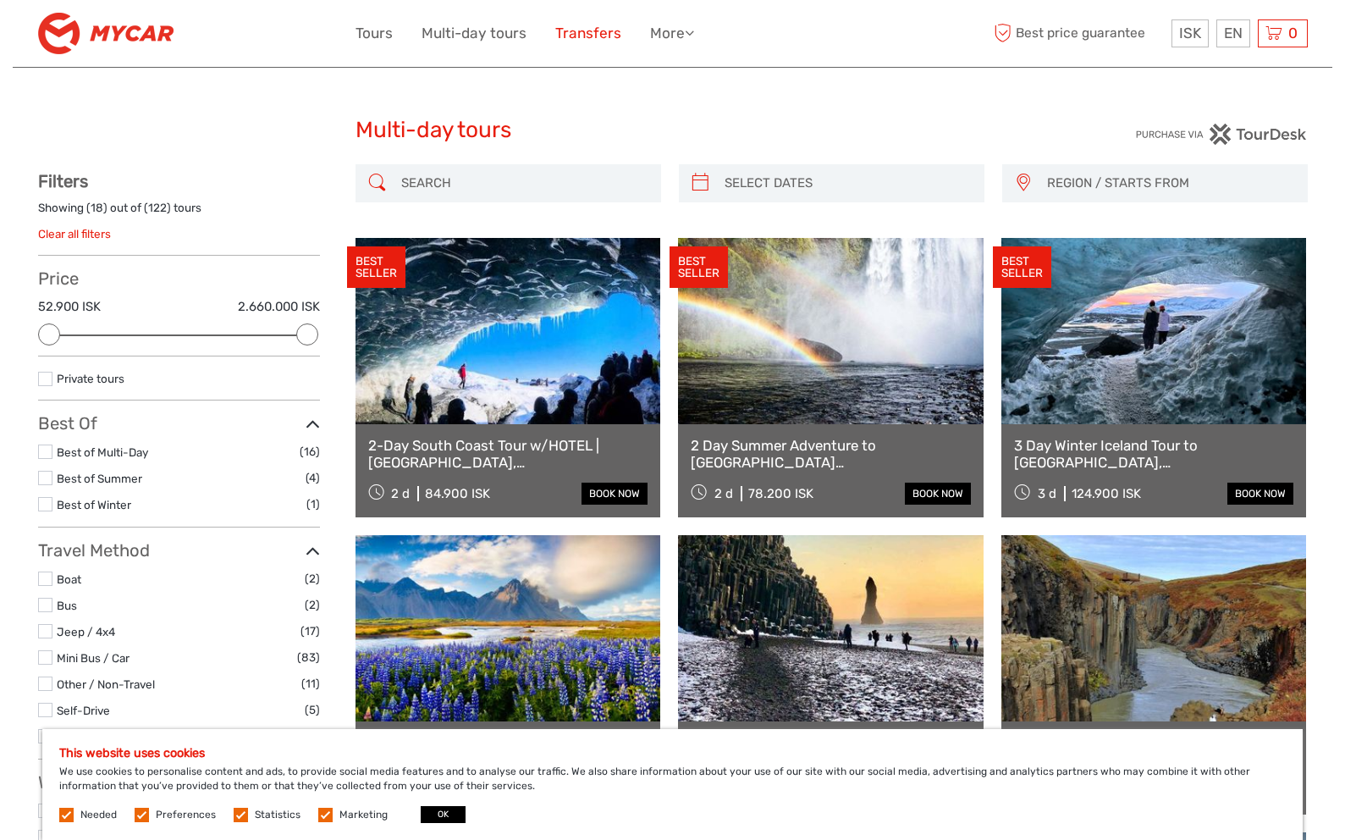 This screenshot has height=840, width=1345. Describe the element at coordinates (179, 212) in the screenshot. I see `div: Showing ( ) out of ( ) tours` at that location.